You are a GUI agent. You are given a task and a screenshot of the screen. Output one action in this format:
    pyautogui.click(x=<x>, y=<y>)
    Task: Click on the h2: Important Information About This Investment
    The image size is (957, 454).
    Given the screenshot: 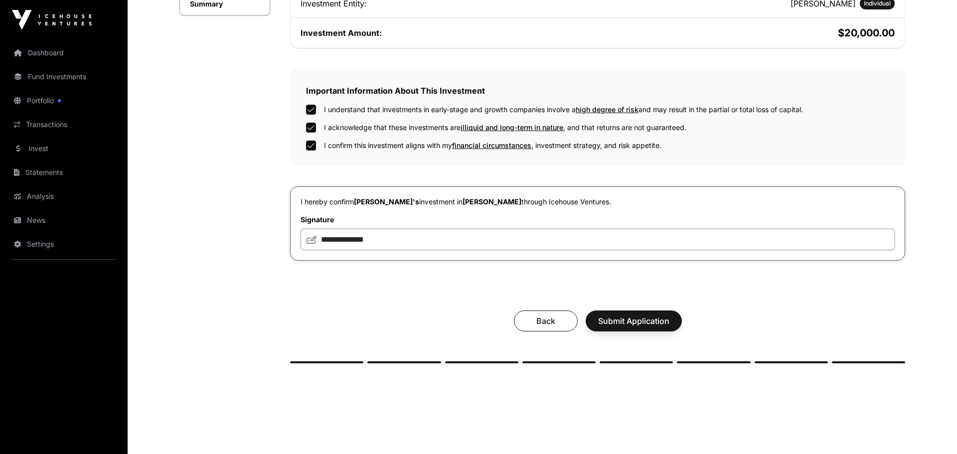 What is the action you would take?
    pyautogui.click(x=597, y=91)
    